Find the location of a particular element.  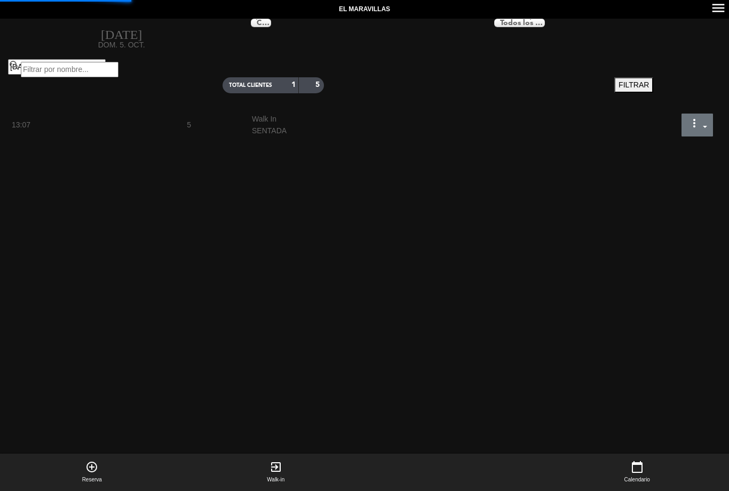

div: 13:07 is located at coordinates (71, 125).